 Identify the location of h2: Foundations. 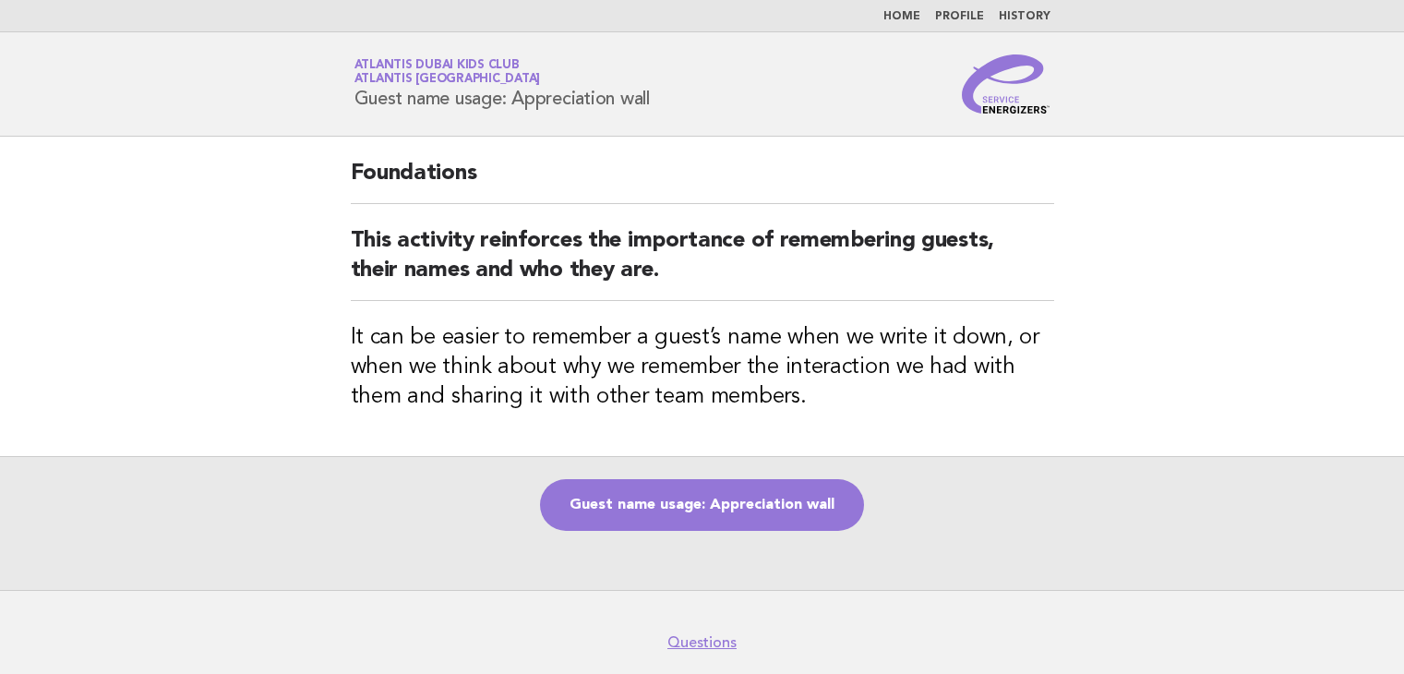
(702, 181).